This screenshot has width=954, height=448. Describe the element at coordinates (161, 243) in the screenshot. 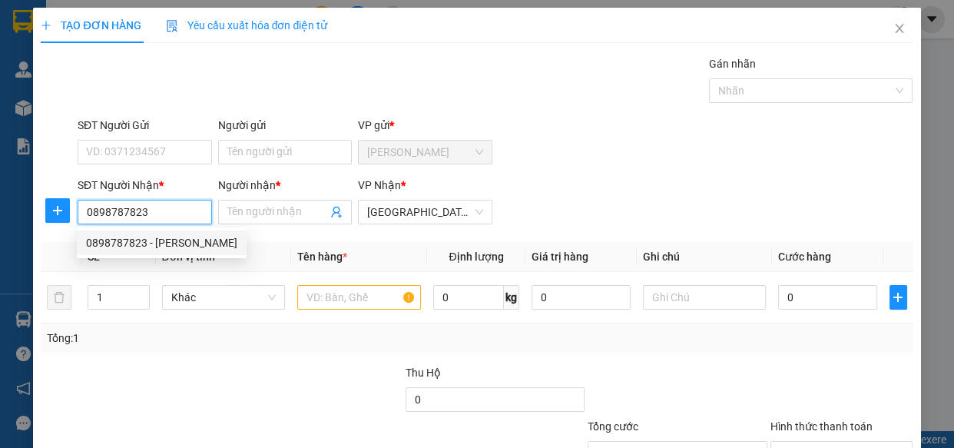

I see `div: 0898787823 - ĐOAN` at that location.